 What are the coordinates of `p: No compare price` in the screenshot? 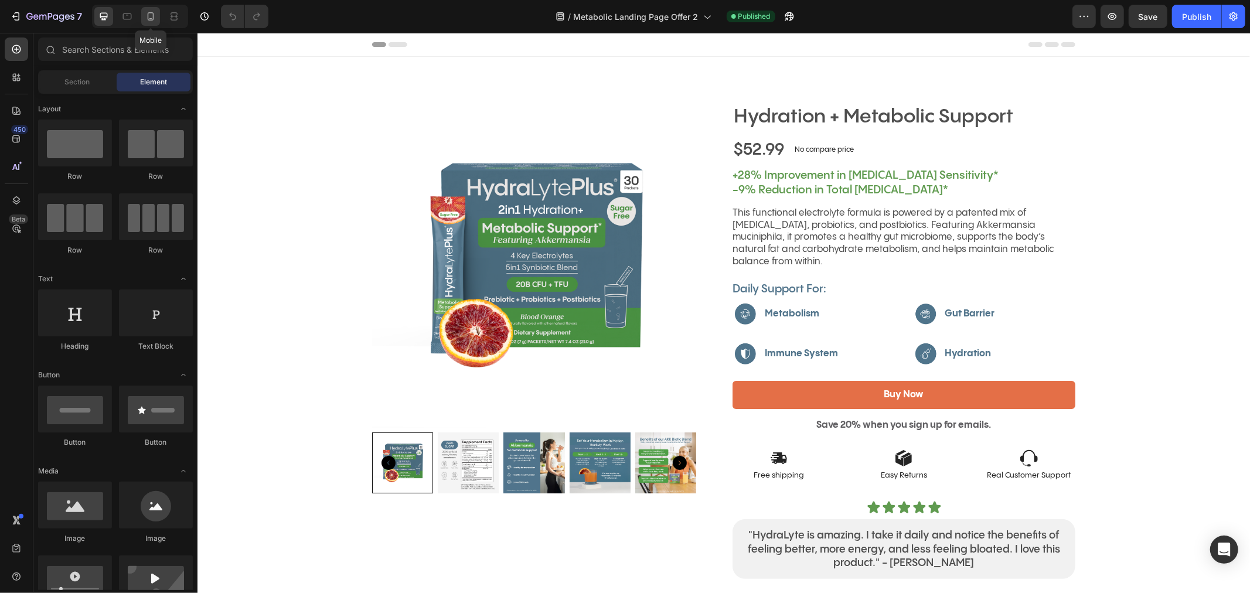 It's located at (626, 117).